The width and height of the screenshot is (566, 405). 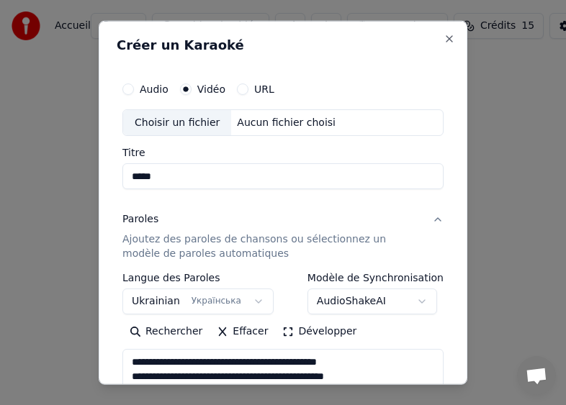 I want to click on label: Langue des Paroles, so click(x=198, y=278).